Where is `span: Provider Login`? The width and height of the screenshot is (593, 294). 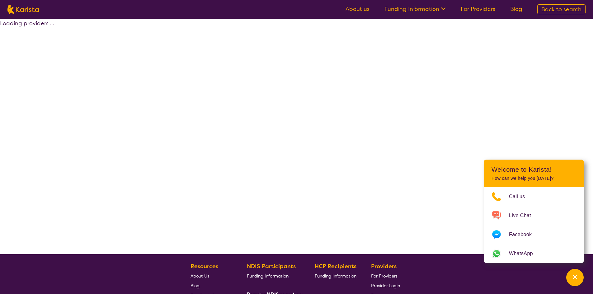 span: Provider Login is located at coordinates (385, 286).